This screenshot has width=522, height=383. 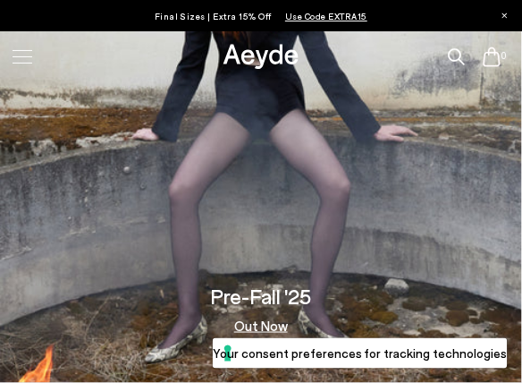 I want to click on a: Out Now, so click(x=261, y=326).